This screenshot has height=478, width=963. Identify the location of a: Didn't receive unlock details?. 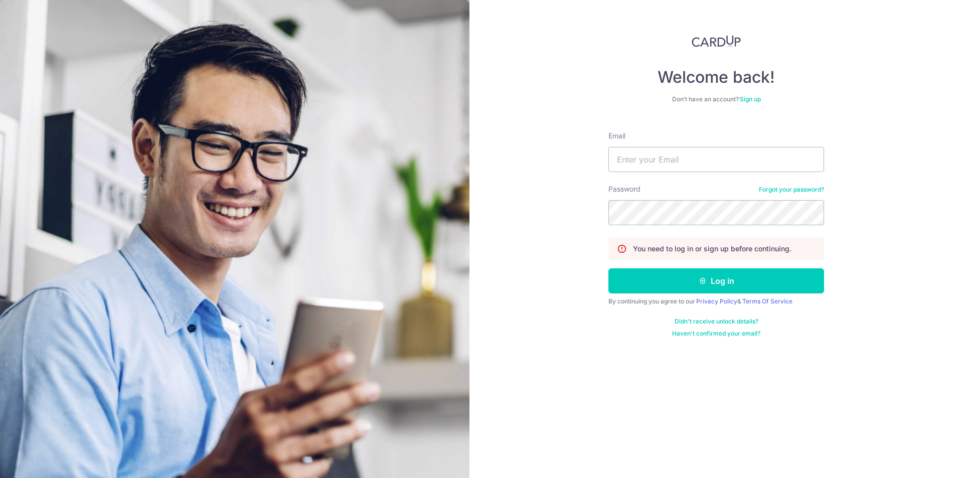
(716, 322).